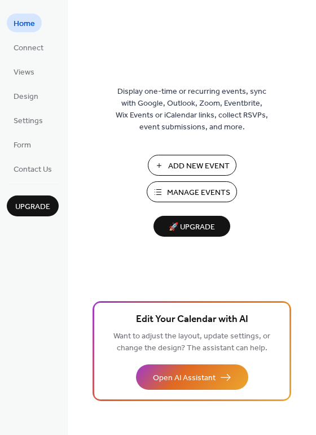  What do you see at coordinates (28, 47) in the screenshot?
I see `a: Connect` at bounding box center [28, 47].